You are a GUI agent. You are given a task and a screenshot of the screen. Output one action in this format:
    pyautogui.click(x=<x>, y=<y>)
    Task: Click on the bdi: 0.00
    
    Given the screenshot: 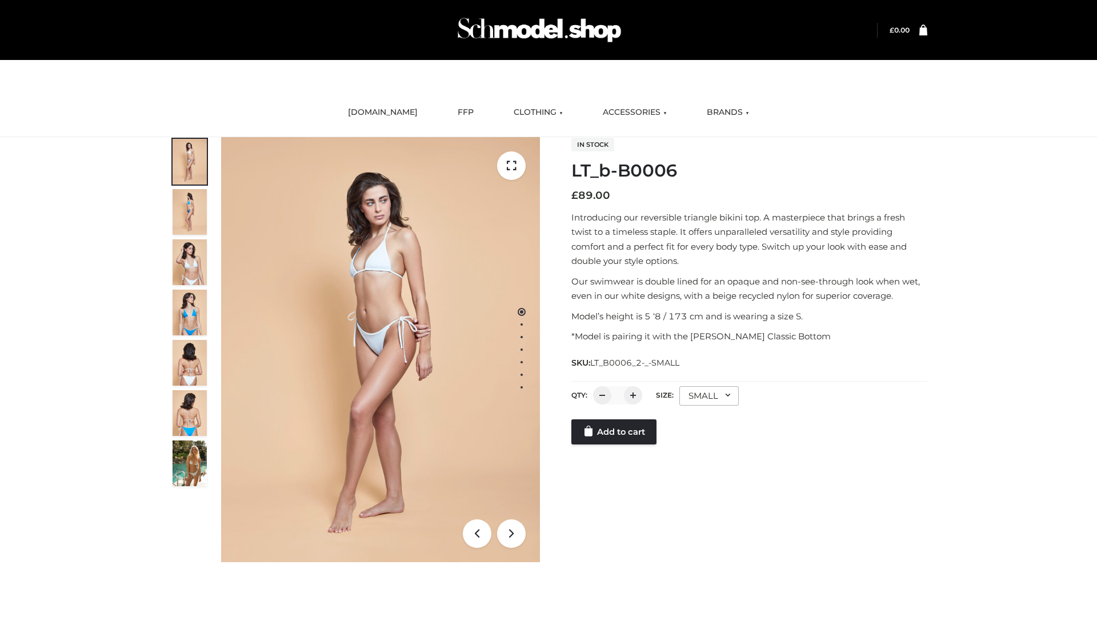 What is the action you would take?
    pyautogui.click(x=899, y=30)
    